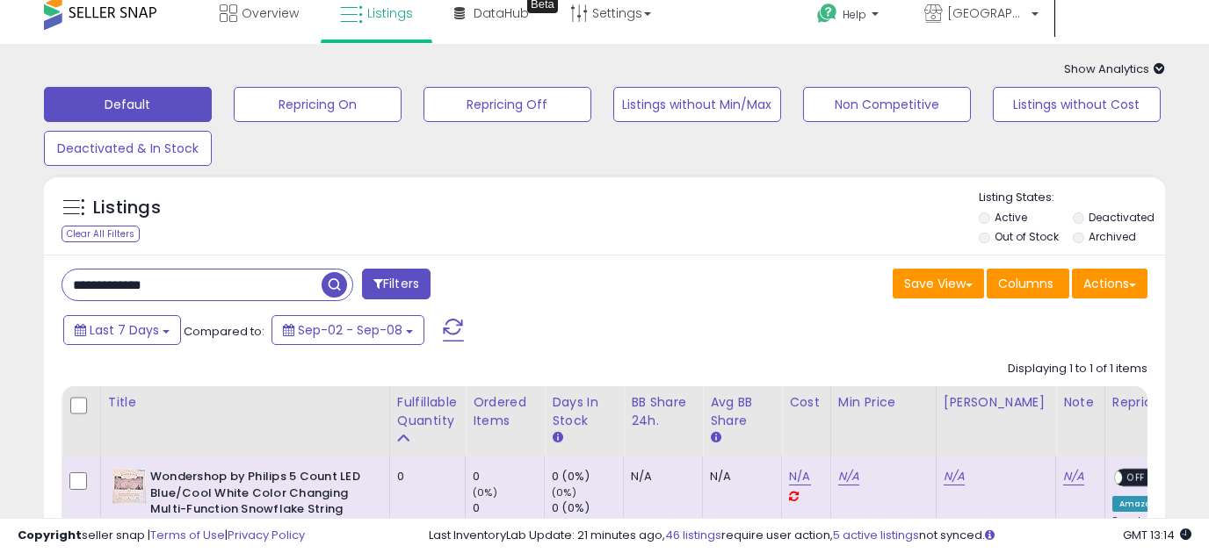  Describe the element at coordinates (854, 14) in the screenshot. I see `span: Help` at that location.